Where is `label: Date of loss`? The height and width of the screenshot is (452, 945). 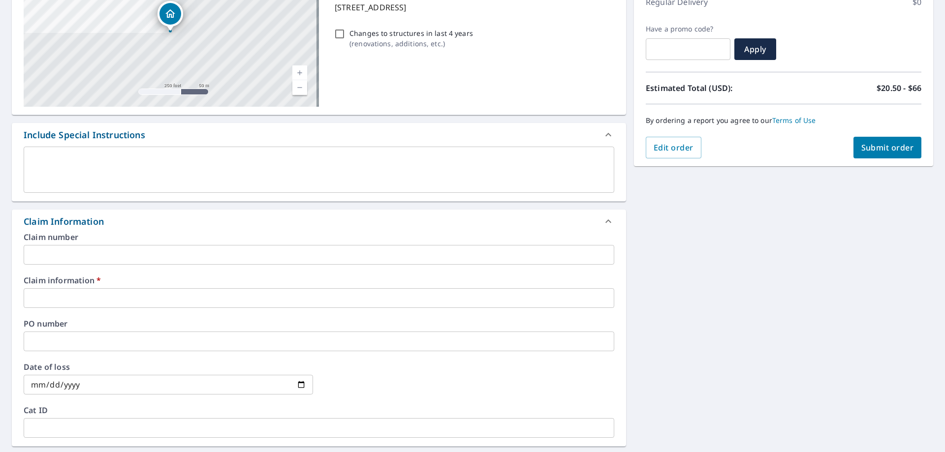 label: Date of loss is located at coordinates (168, 367).